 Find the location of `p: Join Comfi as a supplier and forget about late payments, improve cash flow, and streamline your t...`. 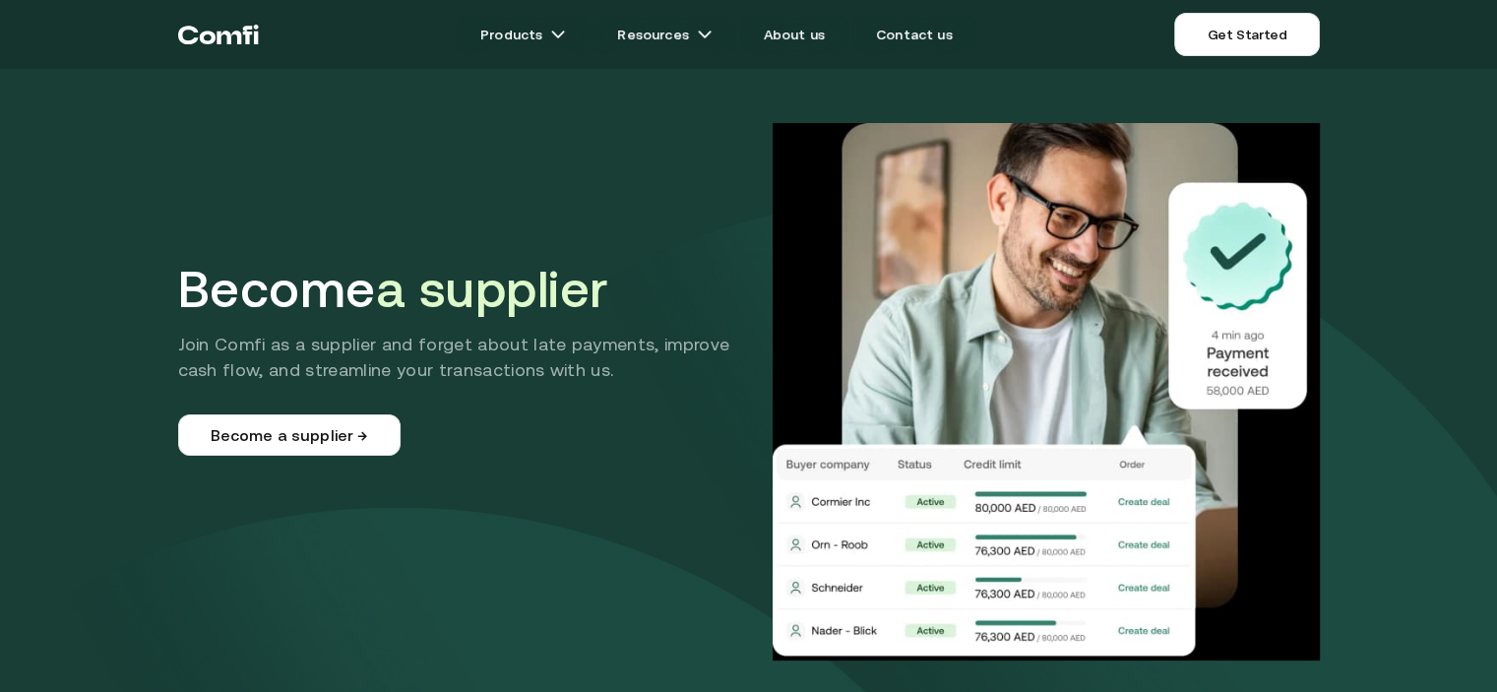

p: Join Comfi as a supplier and forget about late payments, improve cash flow, and streamline your t... is located at coordinates (466, 357).